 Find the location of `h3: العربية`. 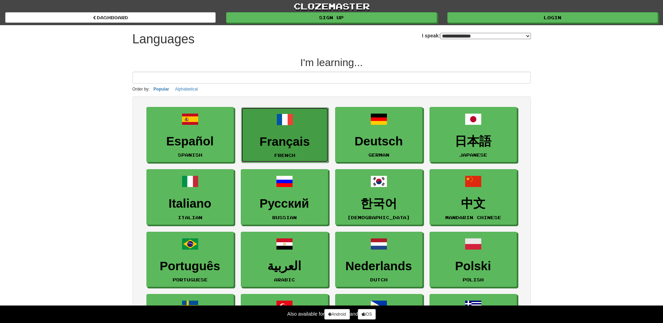

h3: العربية is located at coordinates (285, 266).